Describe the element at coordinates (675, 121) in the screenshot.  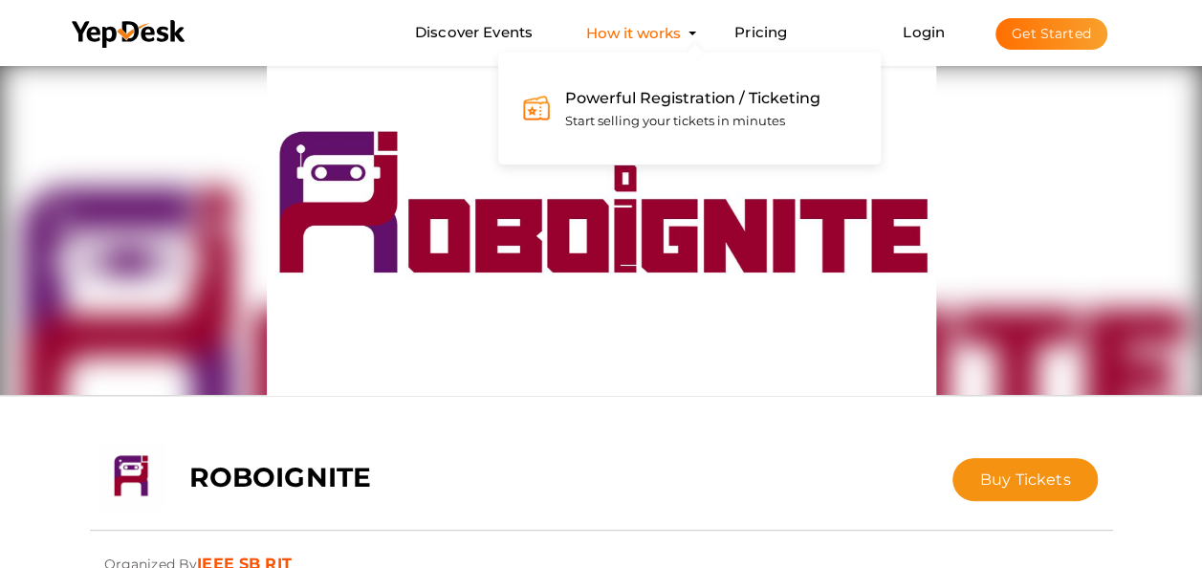
I see `span: Start selling your tickets in minutes` at that location.